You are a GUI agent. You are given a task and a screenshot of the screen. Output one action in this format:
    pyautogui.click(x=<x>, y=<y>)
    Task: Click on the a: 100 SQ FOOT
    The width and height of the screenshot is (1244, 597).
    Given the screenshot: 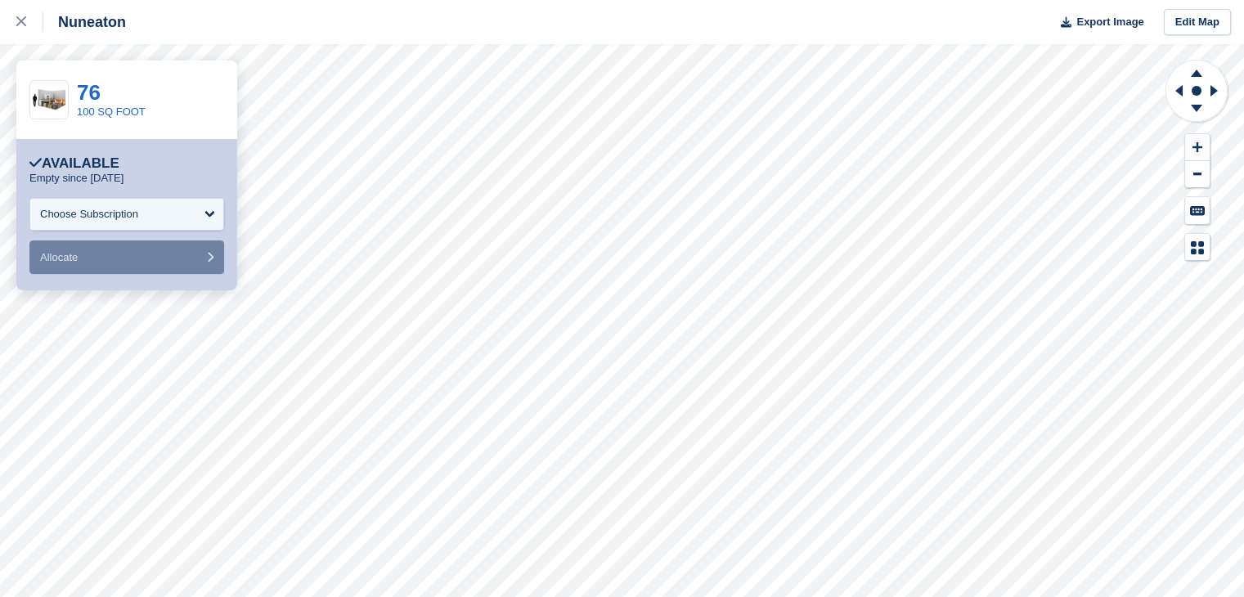 What is the action you would take?
    pyautogui.click(x=111, y=111)
    